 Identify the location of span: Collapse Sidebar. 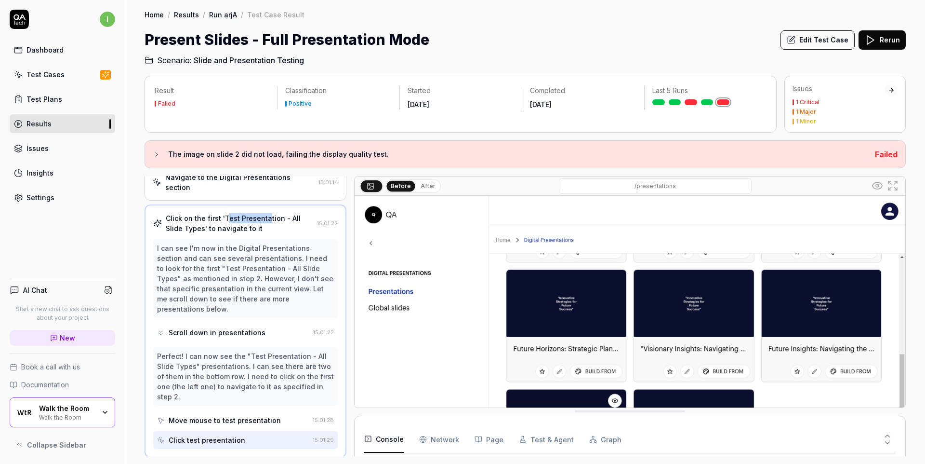
(56, 444).